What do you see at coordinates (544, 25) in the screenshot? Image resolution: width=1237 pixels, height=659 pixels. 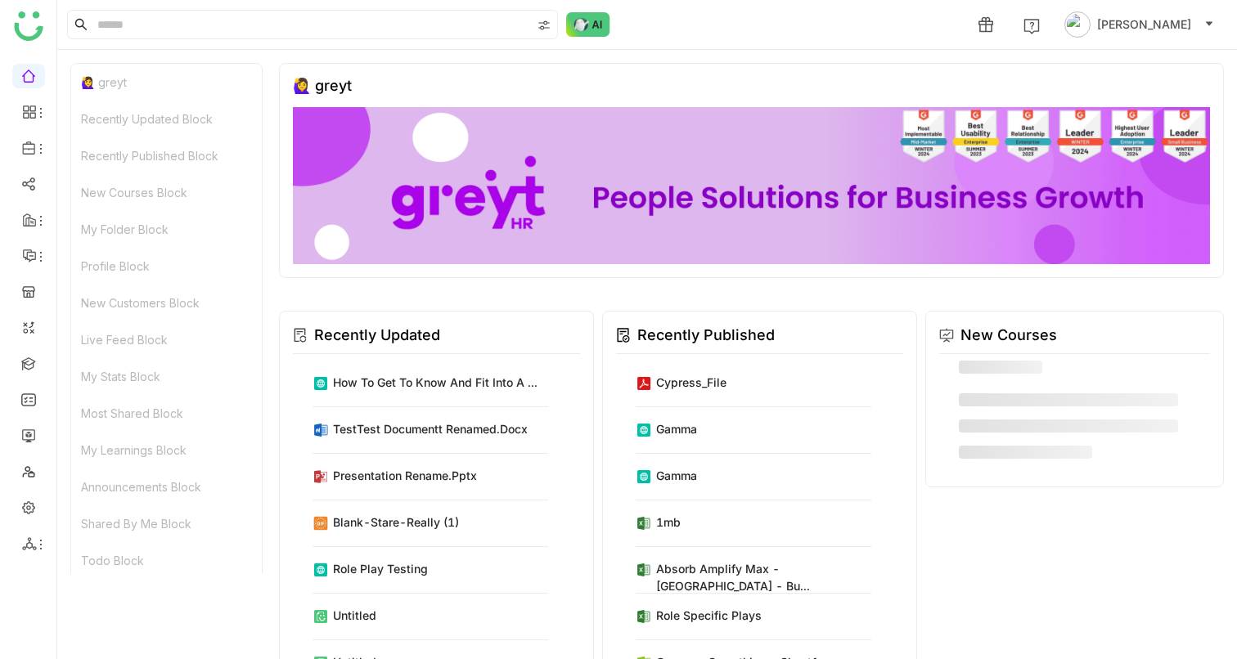 I see `img: search-type.svg` at bounding box center [544, 25].